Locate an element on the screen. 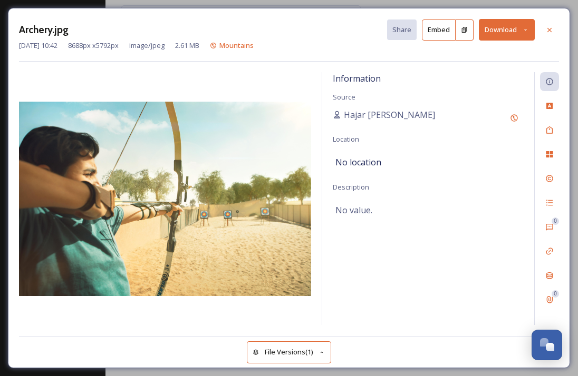 The image size is (578, 376). span: No location is located at coordinates (358, 162).